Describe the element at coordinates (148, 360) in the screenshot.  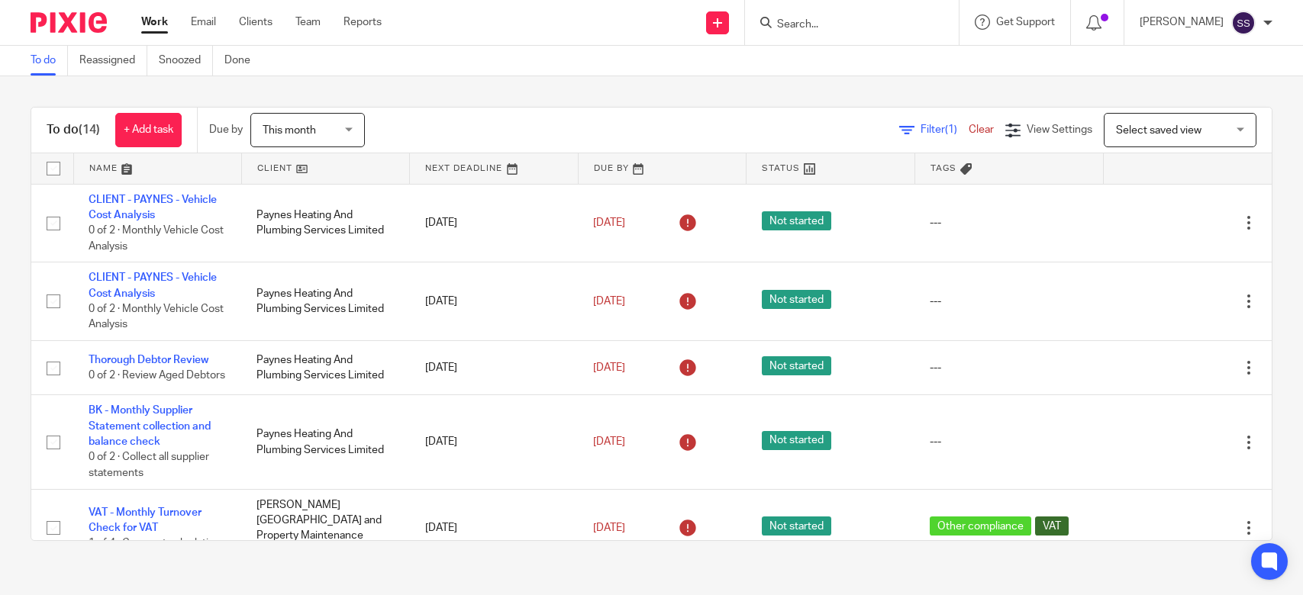
I see `a: Thorough Debtor Review` at that location.